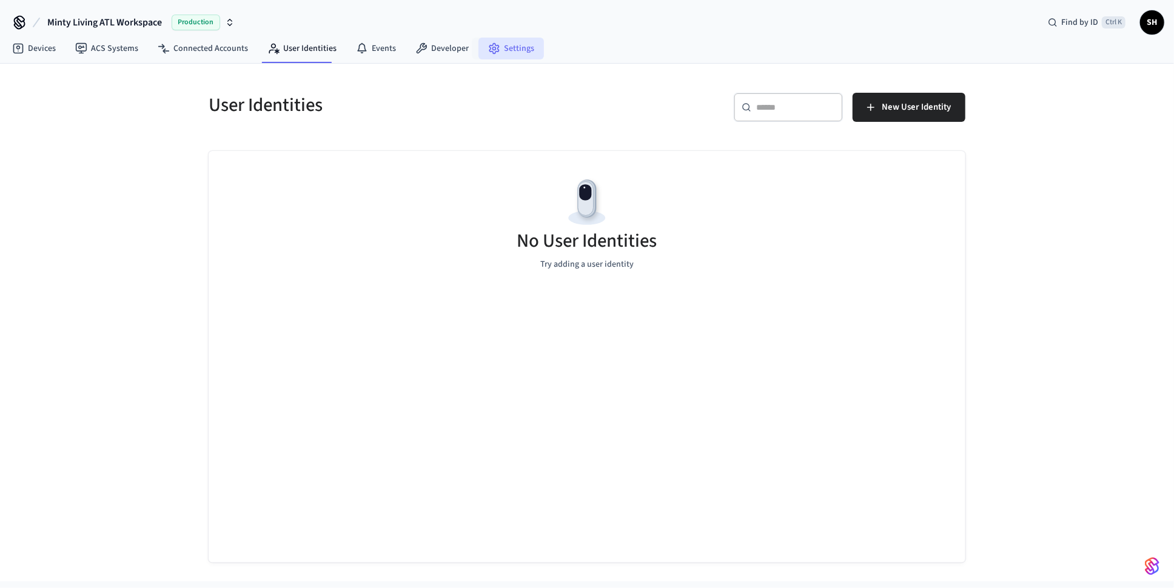  I want to click on p: Try adding a user identity, so click(587, 264).